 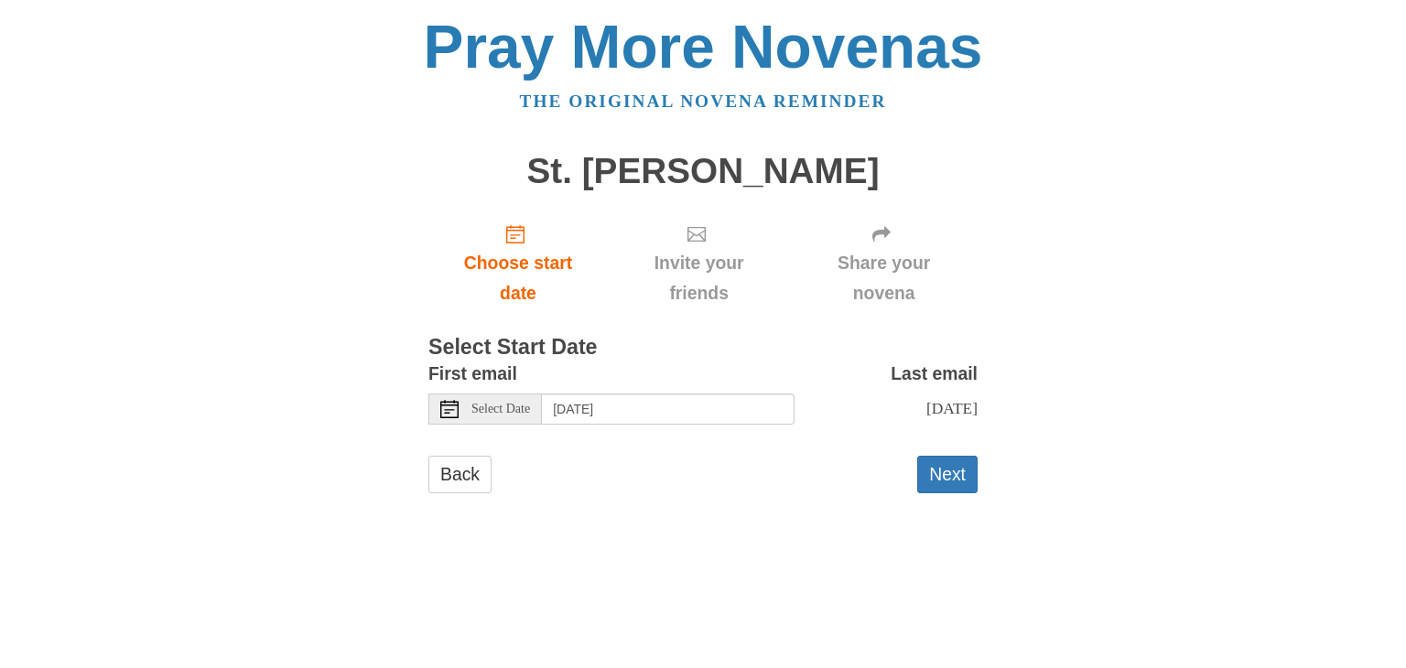 I want to click on a: Choose start date, so click(x=518, y=263).